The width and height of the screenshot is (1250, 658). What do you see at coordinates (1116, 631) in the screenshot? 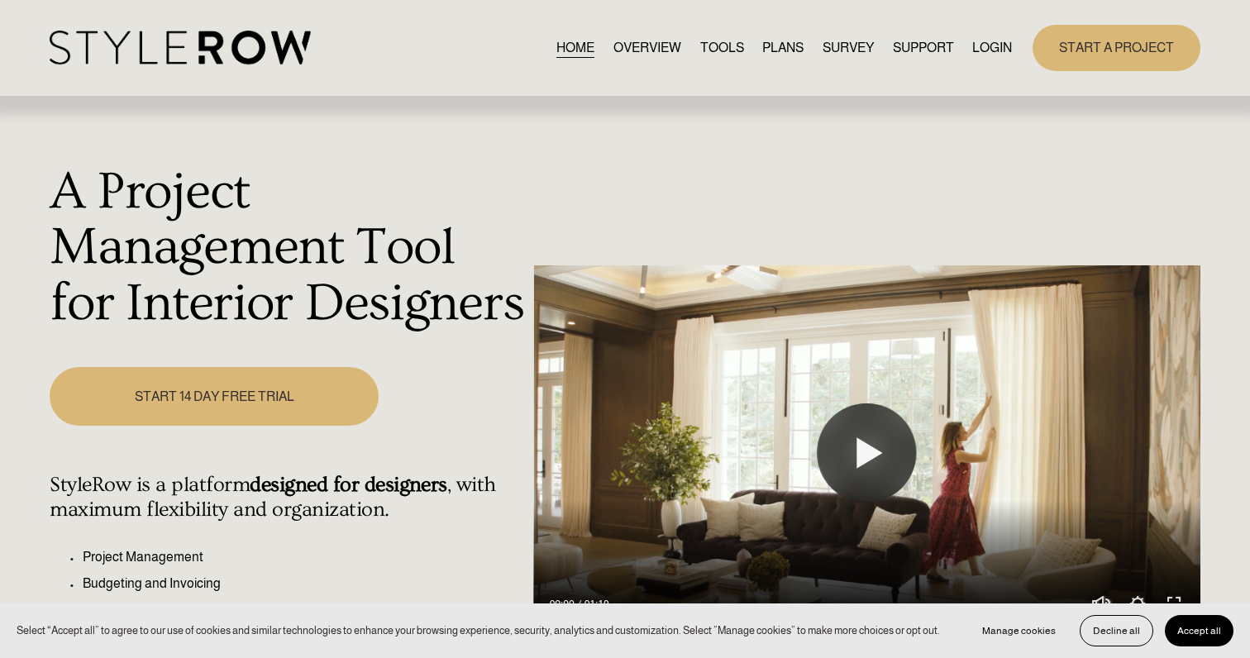
I see `span: Decline all` at bounding box center [1116, 631].